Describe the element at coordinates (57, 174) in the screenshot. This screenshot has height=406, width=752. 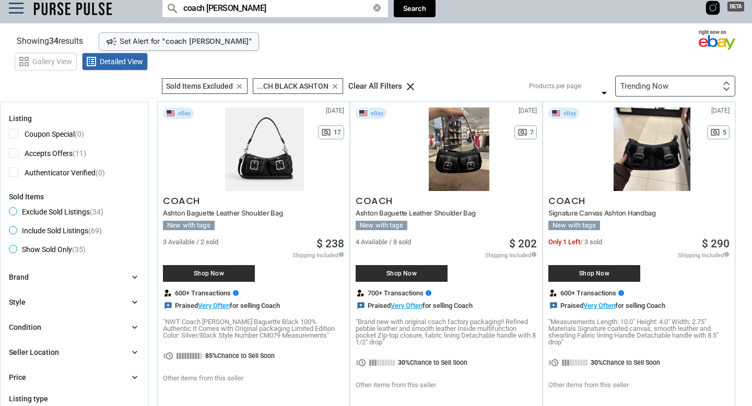
I see `span: Authenticator Verified` at that location.